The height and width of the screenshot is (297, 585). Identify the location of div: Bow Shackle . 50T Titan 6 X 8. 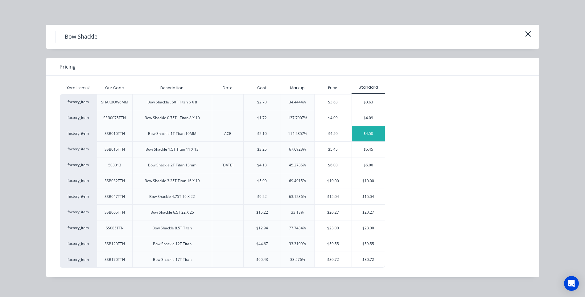
(172, 102).